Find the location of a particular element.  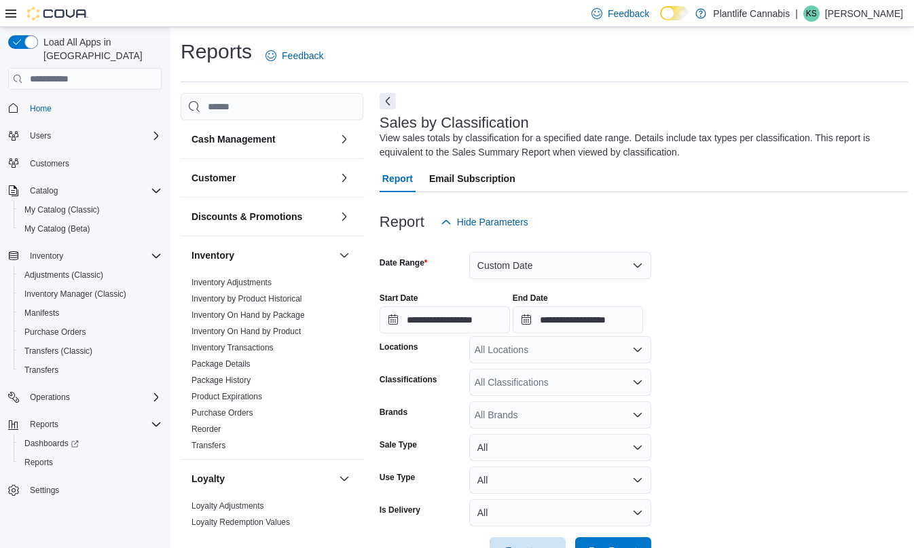

label: Start Date is located at coordinates (399, 298).